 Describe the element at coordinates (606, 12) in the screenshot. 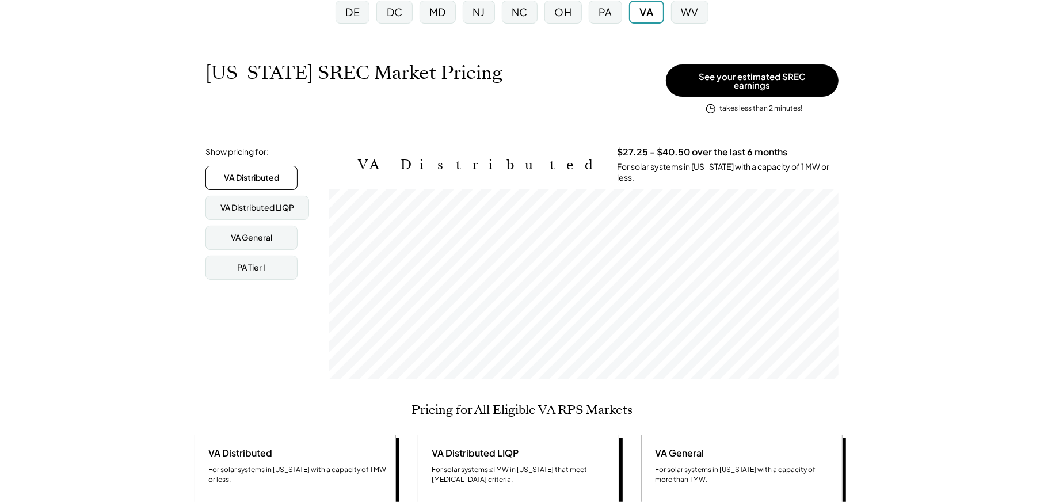

I see `div: PA` at that location.